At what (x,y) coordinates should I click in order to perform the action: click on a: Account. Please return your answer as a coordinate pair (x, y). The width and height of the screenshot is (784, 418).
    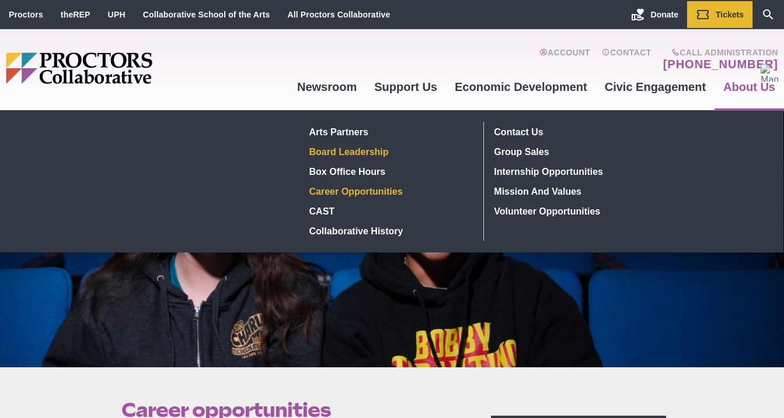
    Looking at the image, I should click on (564, 60).